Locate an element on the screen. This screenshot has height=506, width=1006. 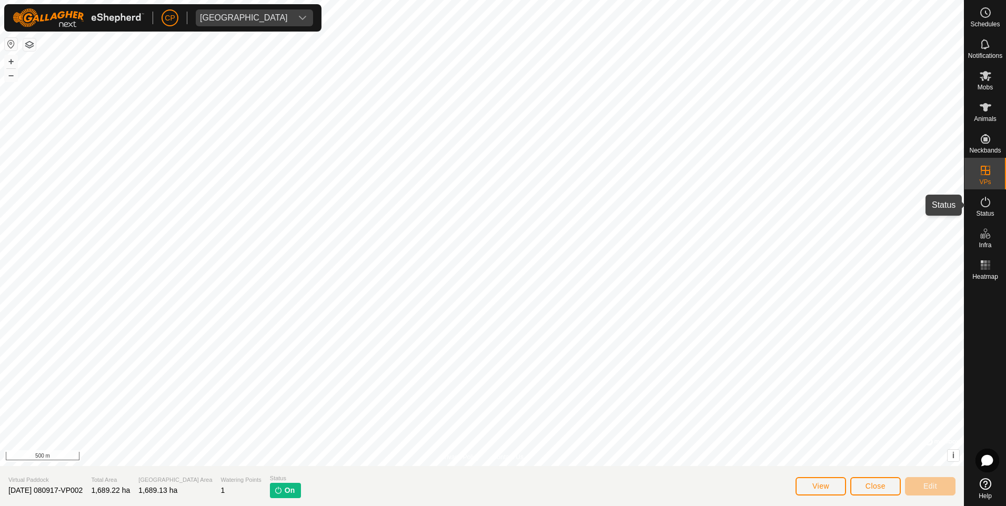
span: Heatmap is located at coordinates (985, 277).